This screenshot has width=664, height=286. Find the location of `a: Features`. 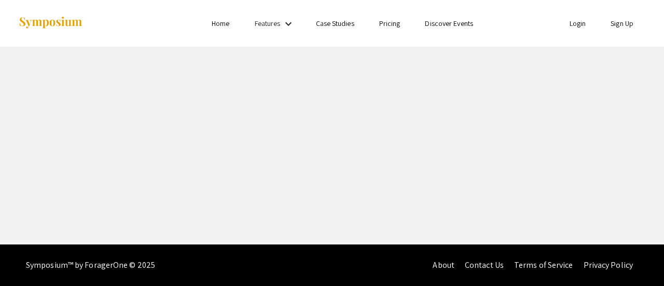

a: Features is located at coordinates (268, 23).